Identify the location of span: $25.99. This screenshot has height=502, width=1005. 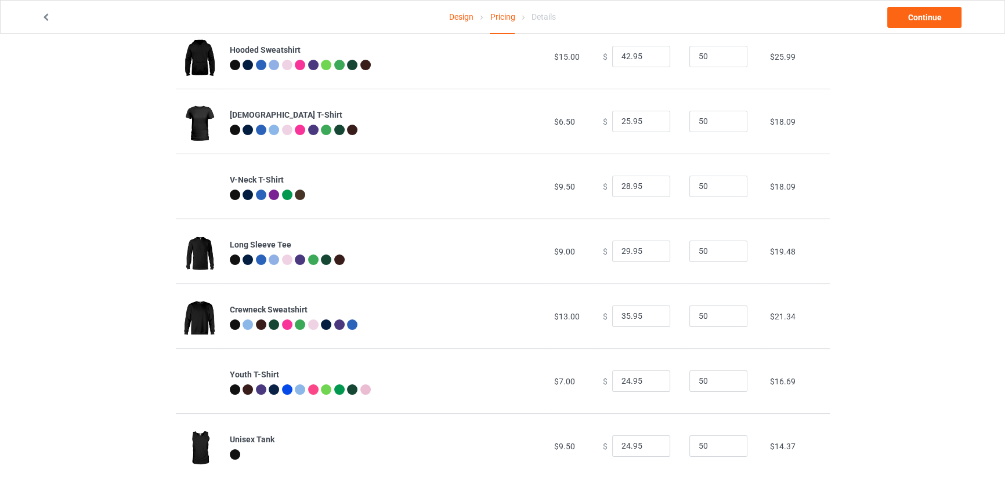
(782, 57).